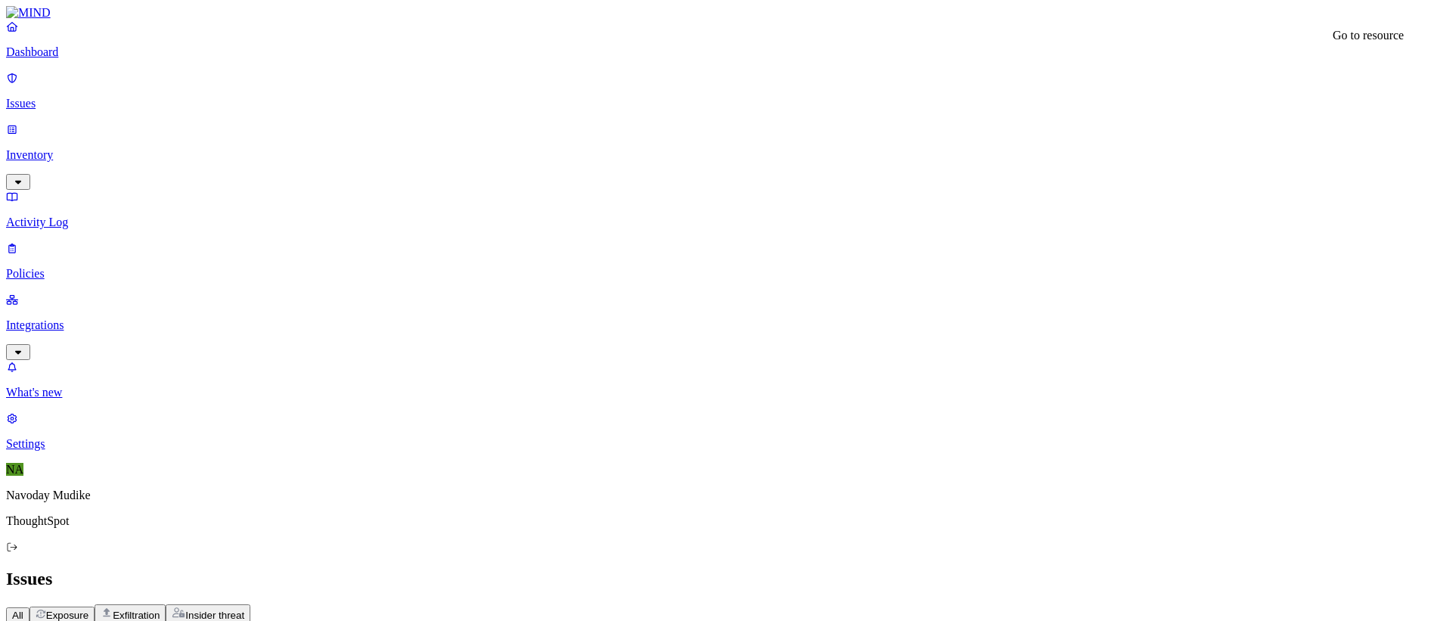 This screenshot has width=1434, height=621. Describe the element at coordinates (67, 615) in the screenshot. I see `span: Exposure` at that location.